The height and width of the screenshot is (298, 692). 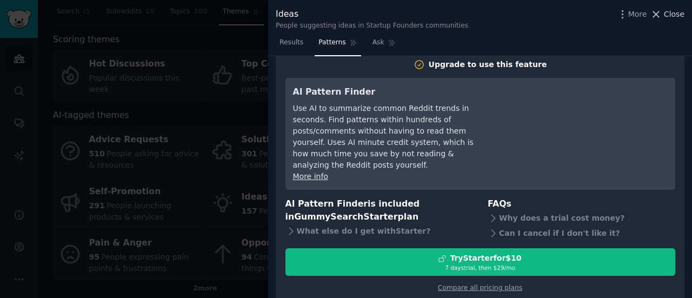 I want to click on div: Use AI to summarize common Reddit trends in seconds. Find patterns within hundreds of posts/comme..., so click(x=391, y=137).